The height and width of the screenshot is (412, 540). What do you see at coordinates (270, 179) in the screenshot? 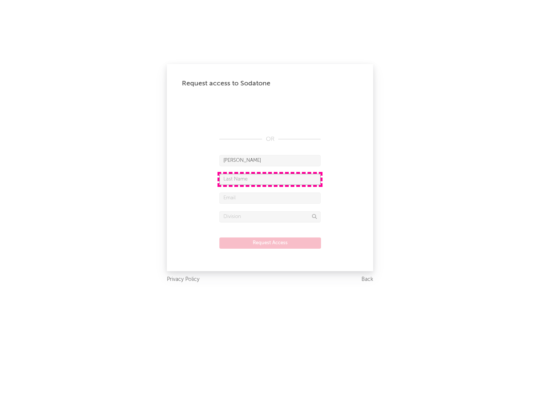
I see `input: Last Name` at bounding box center [270, 179].